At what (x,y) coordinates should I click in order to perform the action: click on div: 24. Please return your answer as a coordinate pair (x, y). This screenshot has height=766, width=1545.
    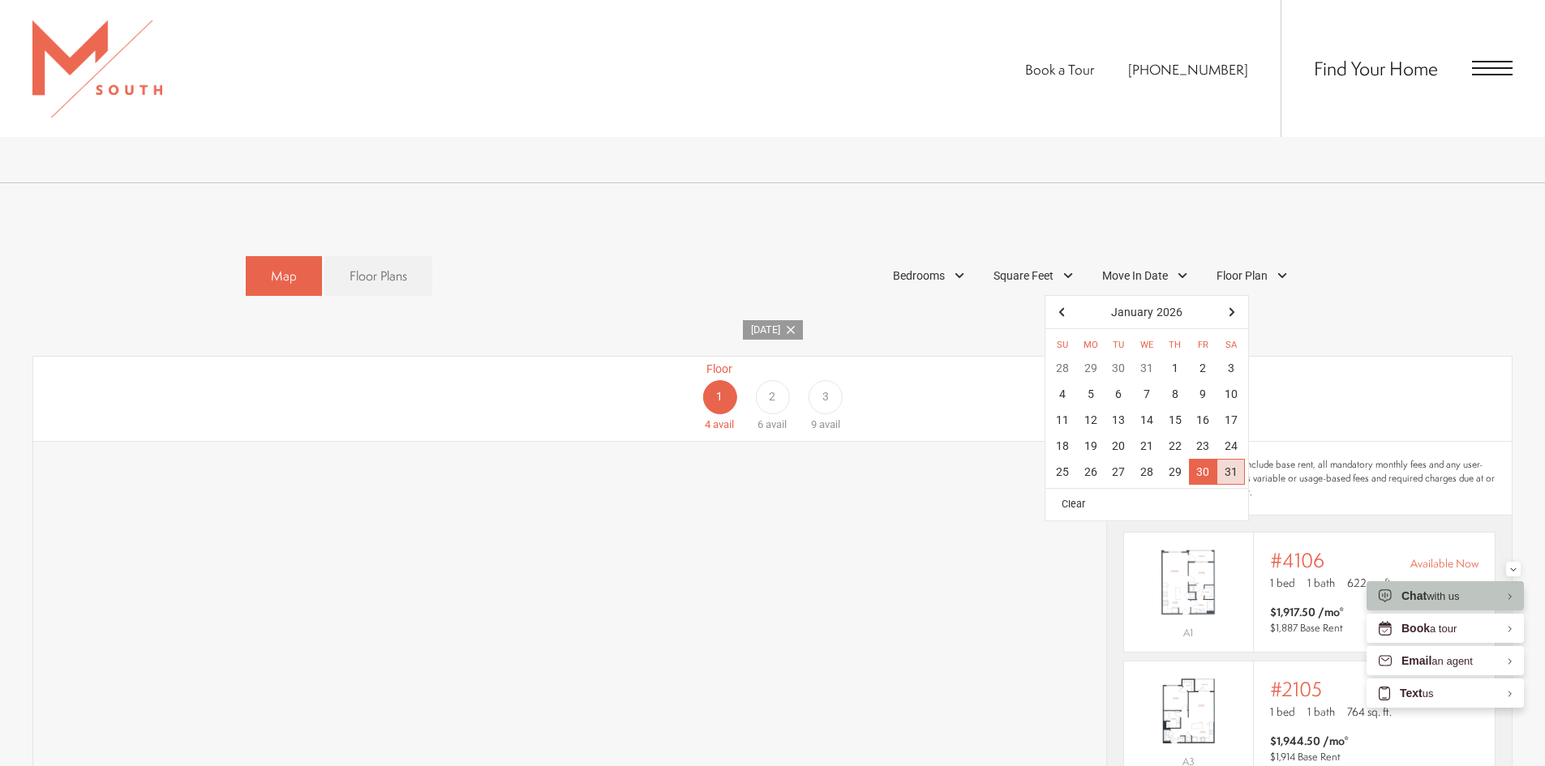
    Looking at the image, I should click on (1230, 446).